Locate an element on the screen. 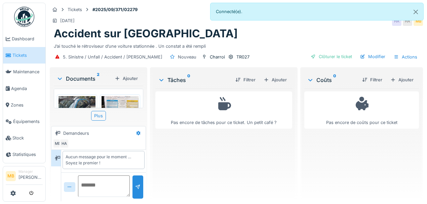 The image size is (427, 204). span: Statistiques is located at coordinates (28, 154).